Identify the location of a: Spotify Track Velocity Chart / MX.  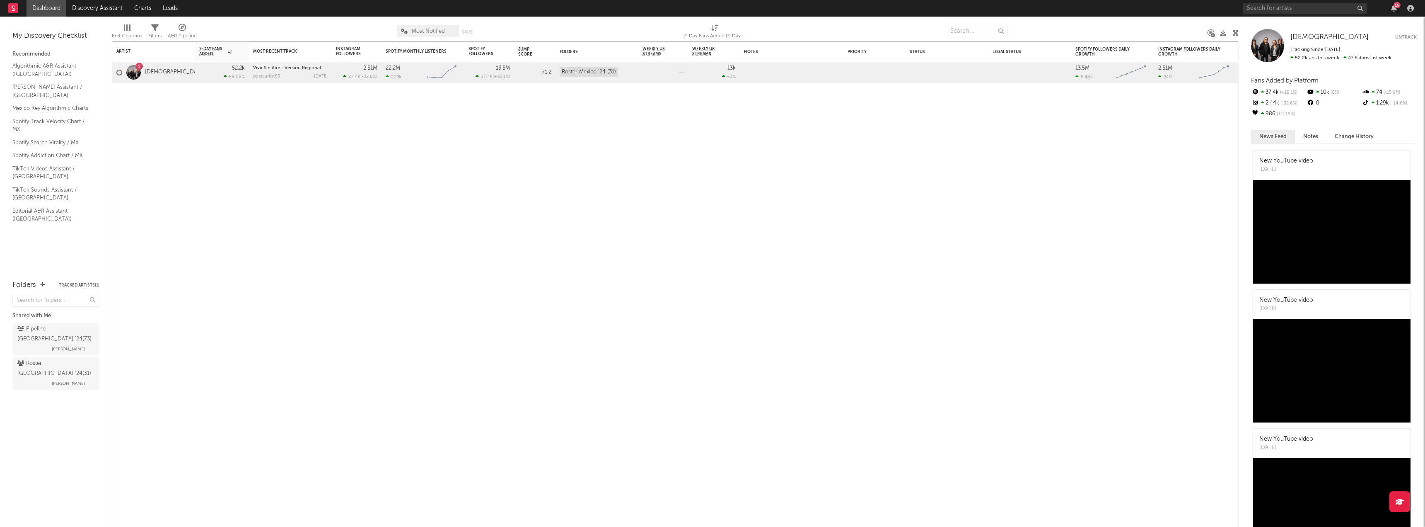
(52, 125).